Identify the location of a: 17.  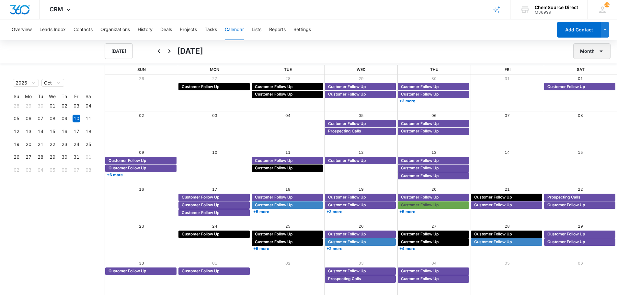
(215, 189).